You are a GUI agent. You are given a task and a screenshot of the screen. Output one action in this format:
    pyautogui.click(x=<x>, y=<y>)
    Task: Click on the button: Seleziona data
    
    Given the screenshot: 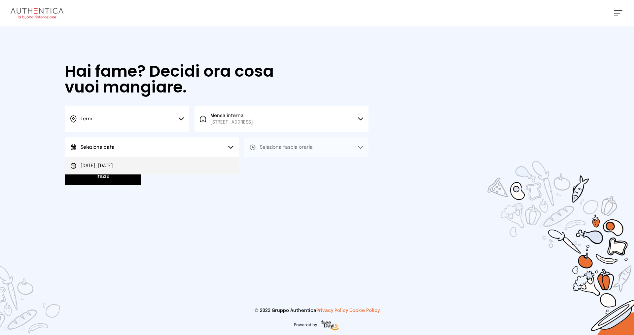 What is the action you would take?
    pyautogui.click(x=152, y=147)
    